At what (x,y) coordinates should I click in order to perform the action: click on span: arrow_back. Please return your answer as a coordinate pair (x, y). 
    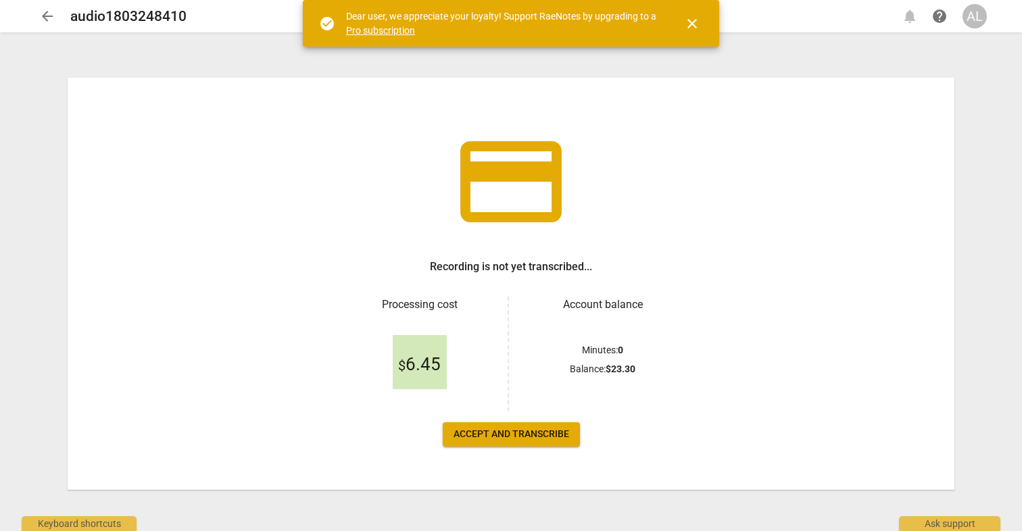
    Looking at the image, I should click on (47, 16).